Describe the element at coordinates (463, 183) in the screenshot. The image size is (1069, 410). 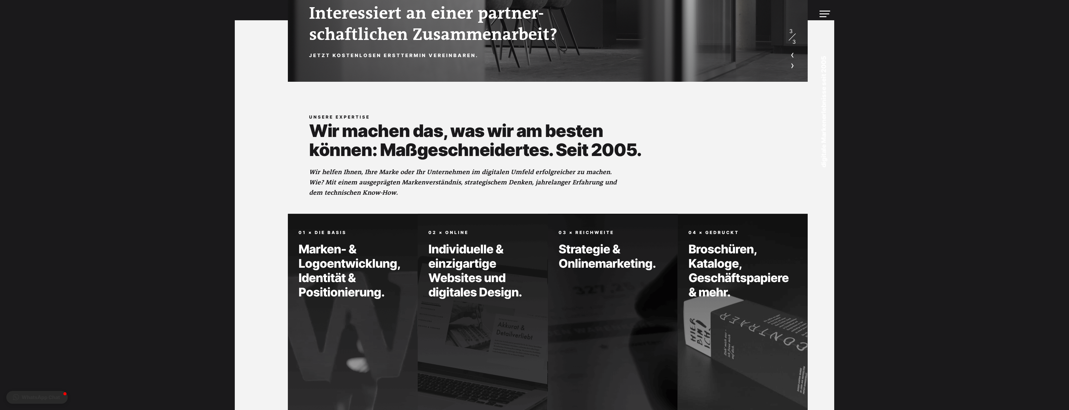
I see `p: Wir helfen Ihnen, Ihre Marke oder Ihr Unternehmen im digitalen Umfeld erfolgreicher zu machen. Wi...` at that location.